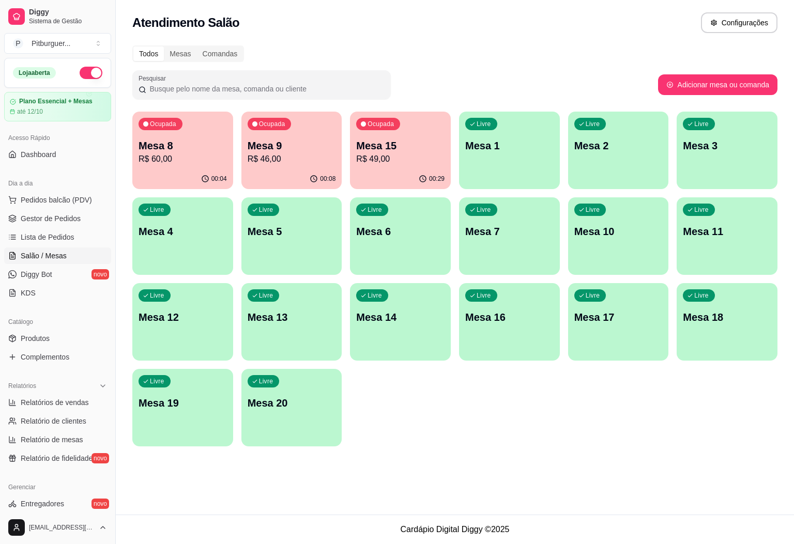  Describe the element at coordinates (400, 322) in the screenshot. I see `button: LivreMesa 14` at that location.